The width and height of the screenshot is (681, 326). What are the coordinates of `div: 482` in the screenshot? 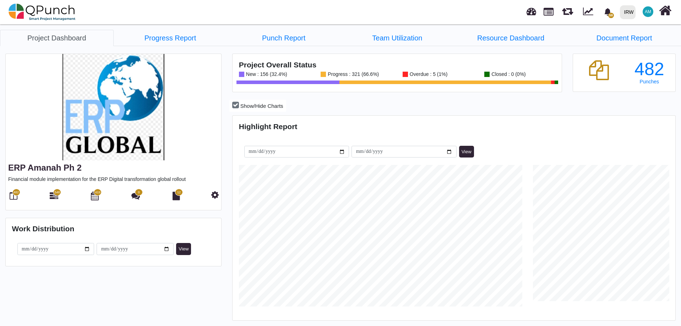 It's located at (649, 69).